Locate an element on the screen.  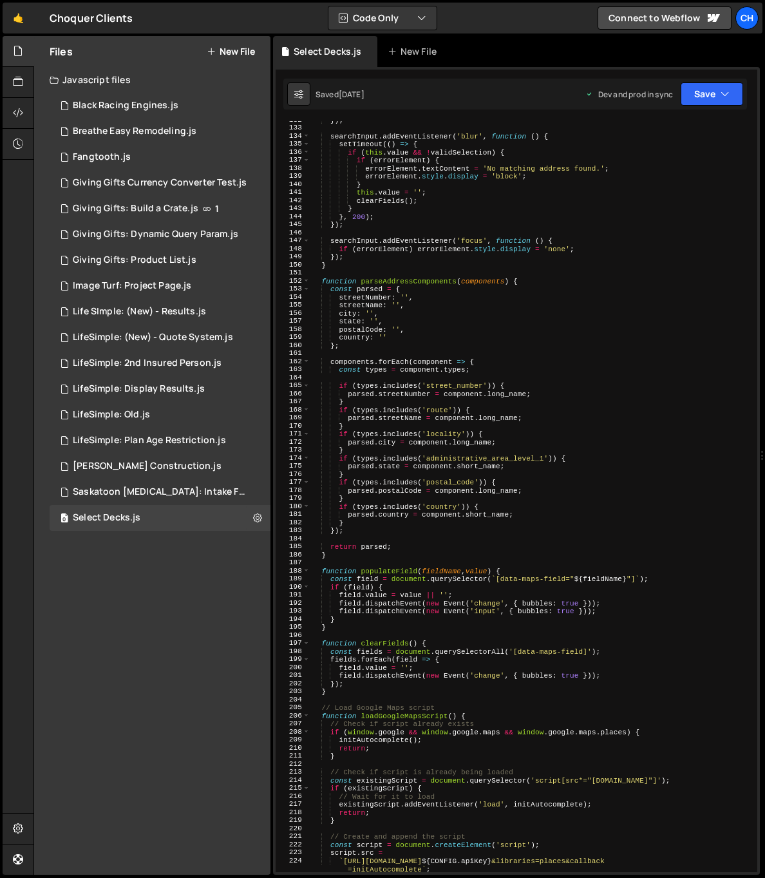
div: 157 is located at coordinates (293, 321).